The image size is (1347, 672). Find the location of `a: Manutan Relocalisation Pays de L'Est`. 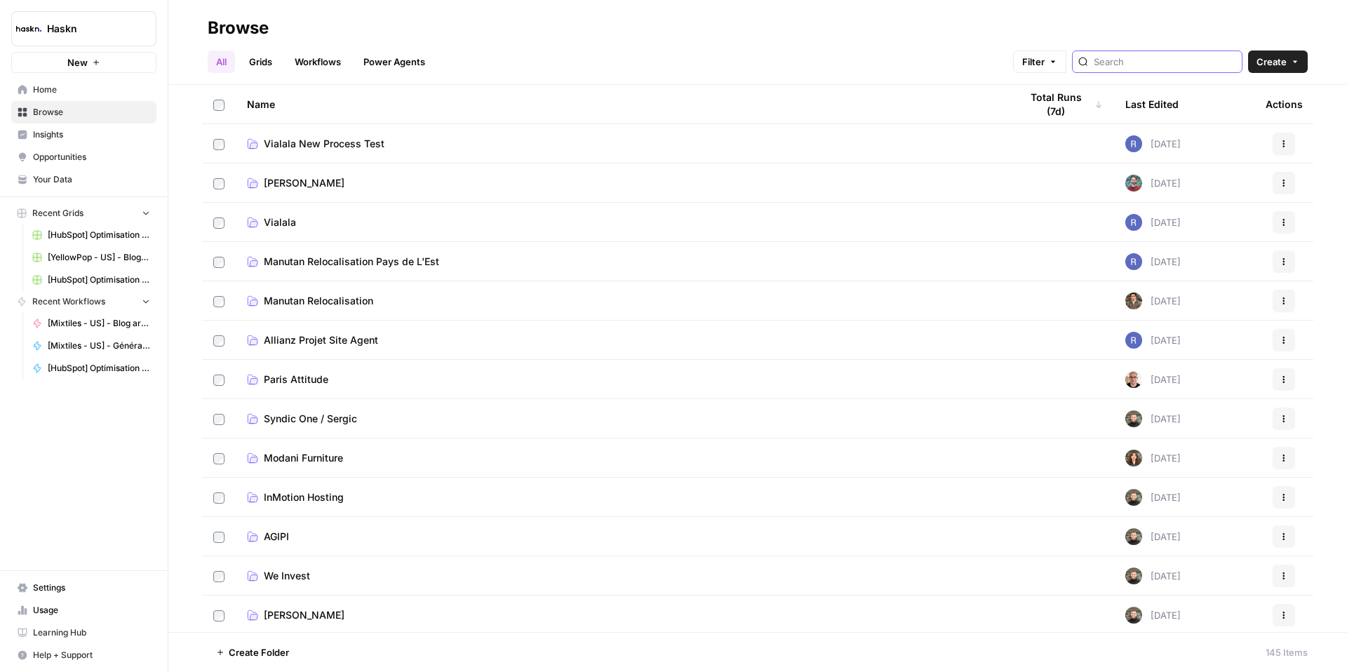

a: Manutan Relocalisation Pays de L'Est is located at coordinates (622, 262).